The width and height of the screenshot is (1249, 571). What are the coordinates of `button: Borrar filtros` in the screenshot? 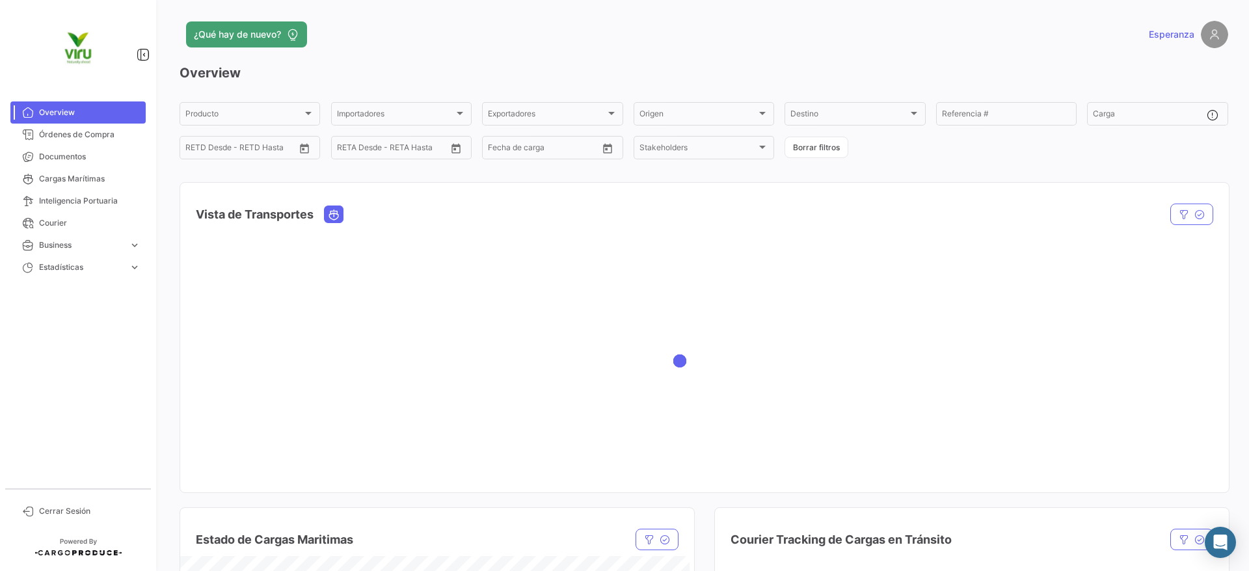 It's located at (816, 147).